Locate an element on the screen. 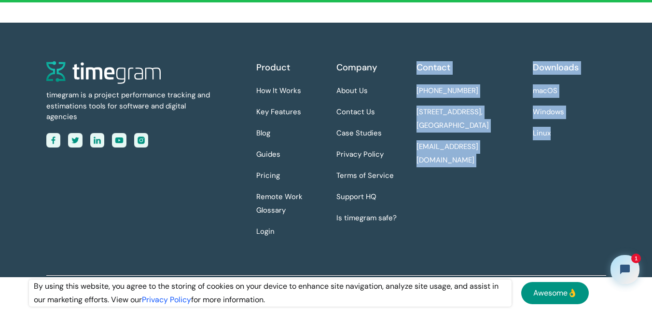 The image size is (652, 309). a: Is timegram safe? is located at coordinates (366, 219).